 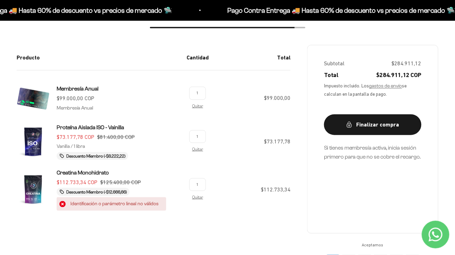 What do you see at coordinates (198, 149) in the screenshot?
I see `a: Eliminar Proteína Aislada ISO - Vainilla - Vanilla / 1 libra` at bounding box center [198, 149].